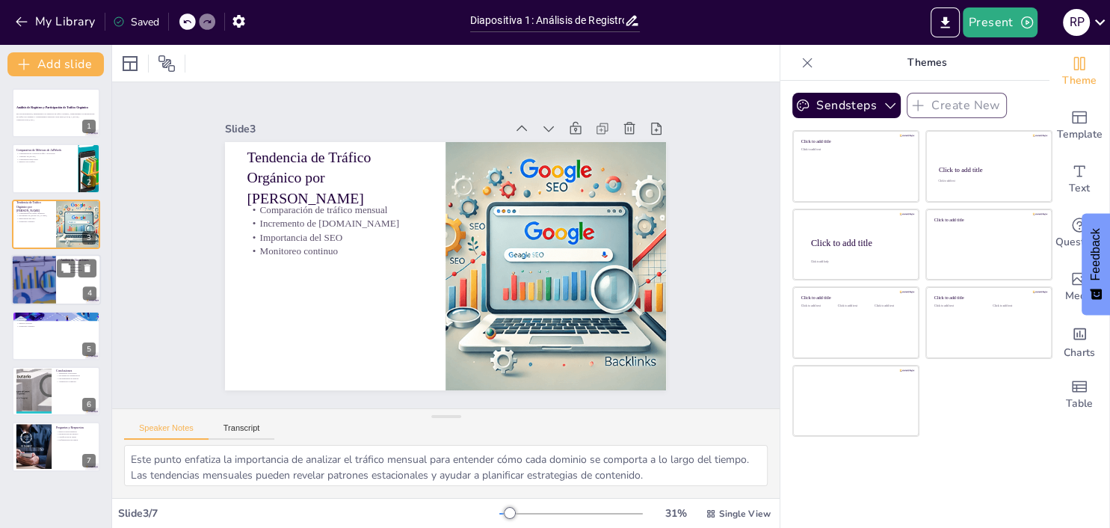  Describe the element at coordinates (957, 105) in the screenshot. I see `button: Create New` at that location.